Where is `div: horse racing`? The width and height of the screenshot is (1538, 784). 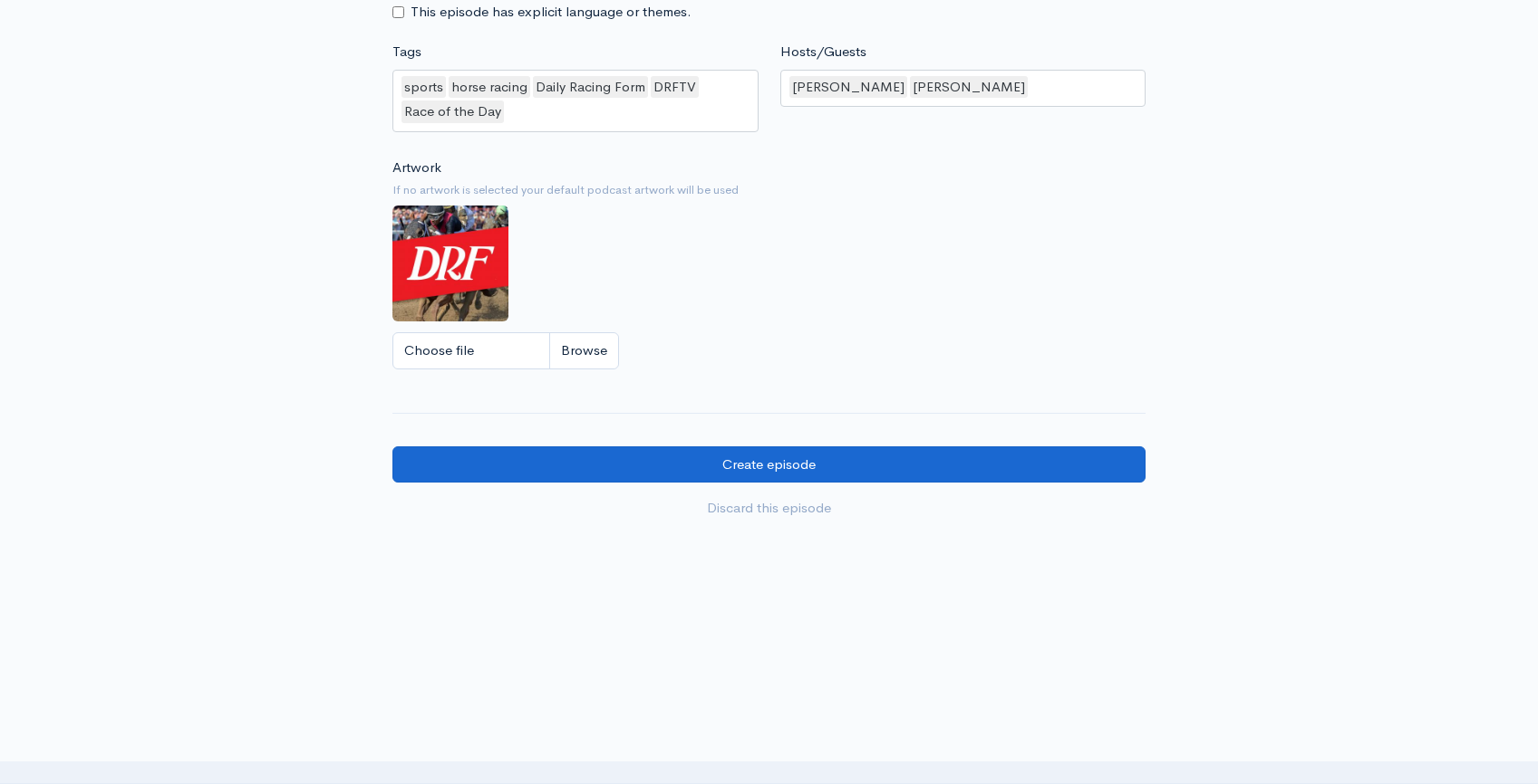 div: horse racing is located at coordinates (489, 87).